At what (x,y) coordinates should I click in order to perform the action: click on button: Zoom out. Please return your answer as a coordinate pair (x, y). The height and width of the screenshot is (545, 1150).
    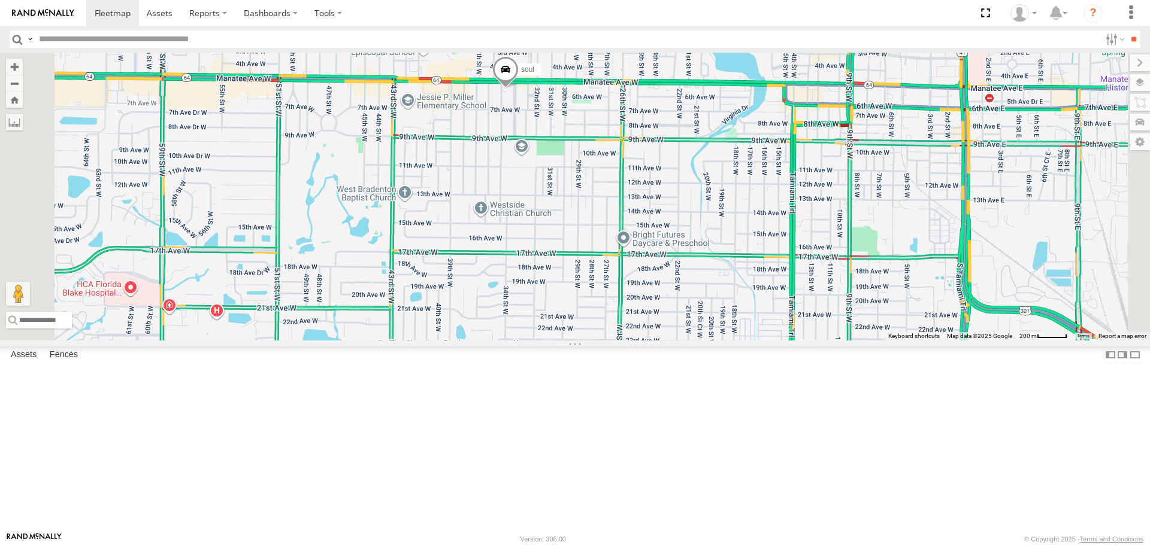
    Looking at the image, I should click on (14, 83).